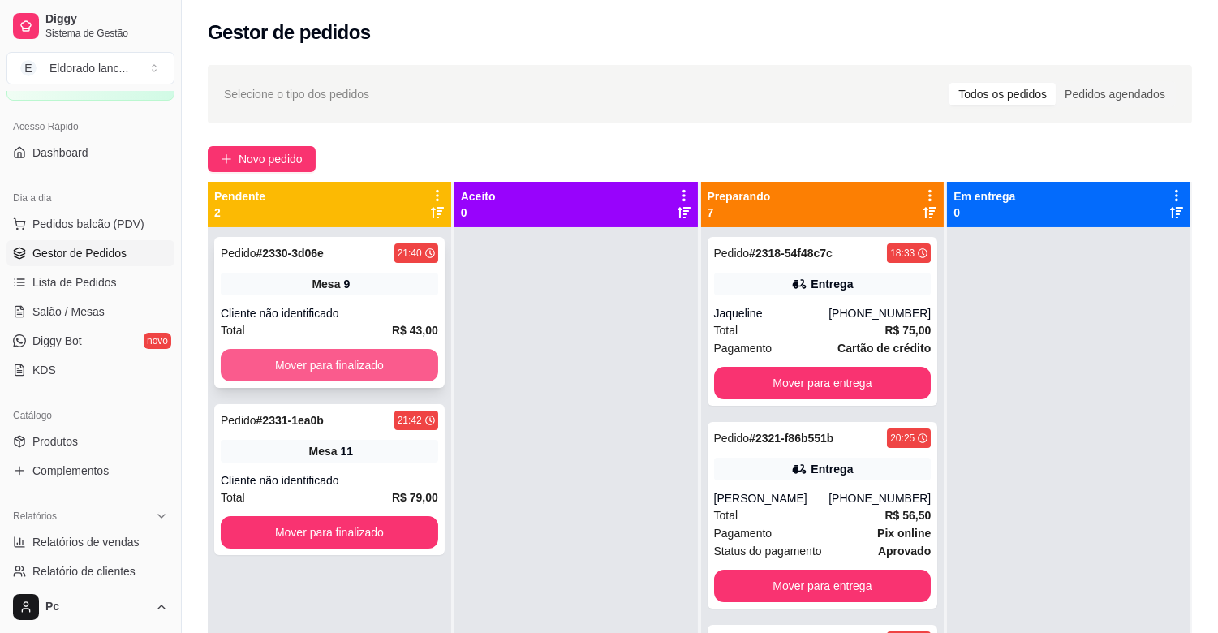 Image resolution: width=1218 pixels, height=633 pixels. I want to click on strong: R$ 75,00, so click(907, 330).